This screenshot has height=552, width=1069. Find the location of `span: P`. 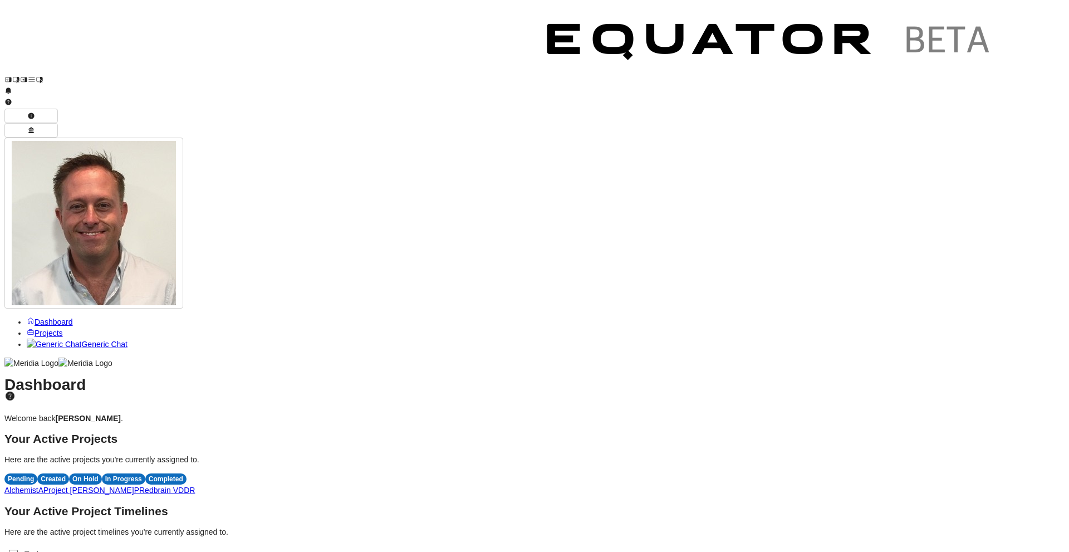

span: P is located at coordinates (136, 490).